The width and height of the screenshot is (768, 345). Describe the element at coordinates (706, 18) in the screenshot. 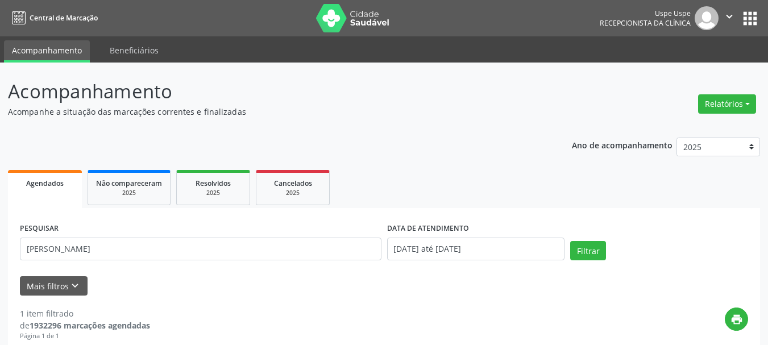

I see `img: img` at that location.